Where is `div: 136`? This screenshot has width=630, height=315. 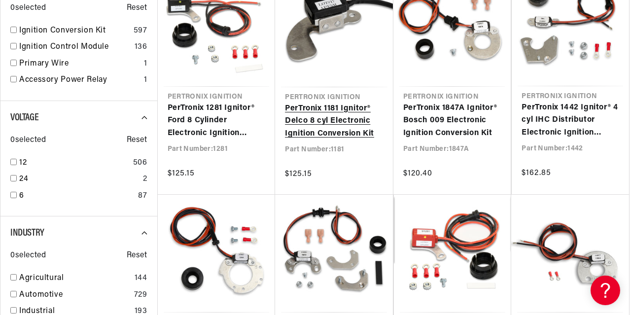
div: 136 is located at coordinates (141, 47).